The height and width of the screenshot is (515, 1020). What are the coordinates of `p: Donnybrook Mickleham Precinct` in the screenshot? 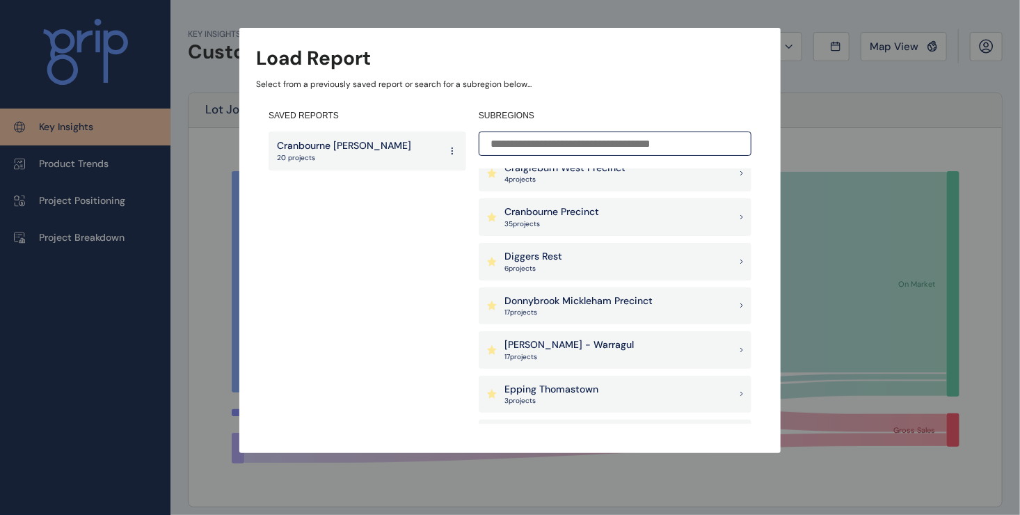 It's located at (578, 301).